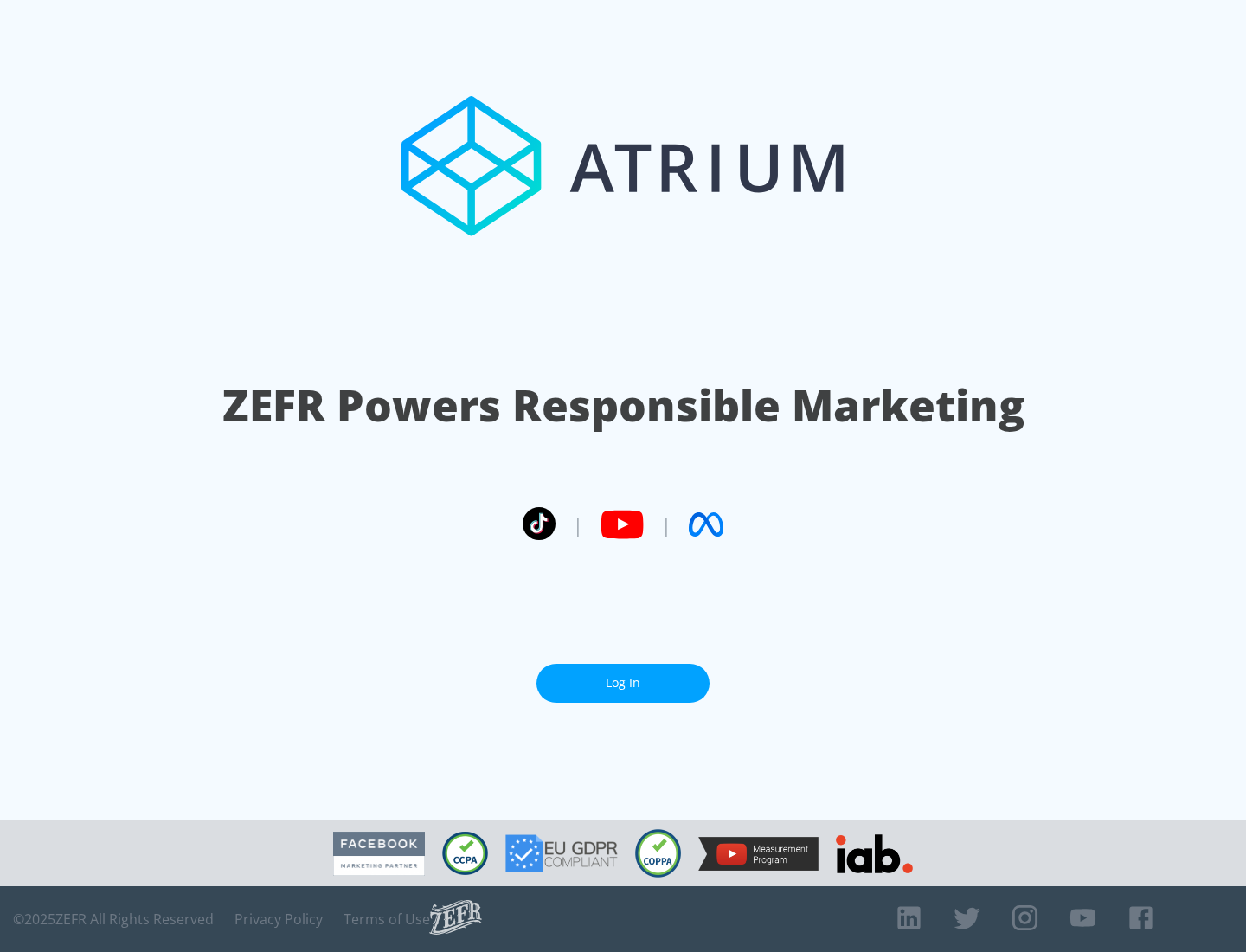 The height and width of the screenshot is (952, 1246). What do you see at coordinates (657, 853) in the screenshot?
I see `img: COPPA Compliant` at bounding box center [657, 853].